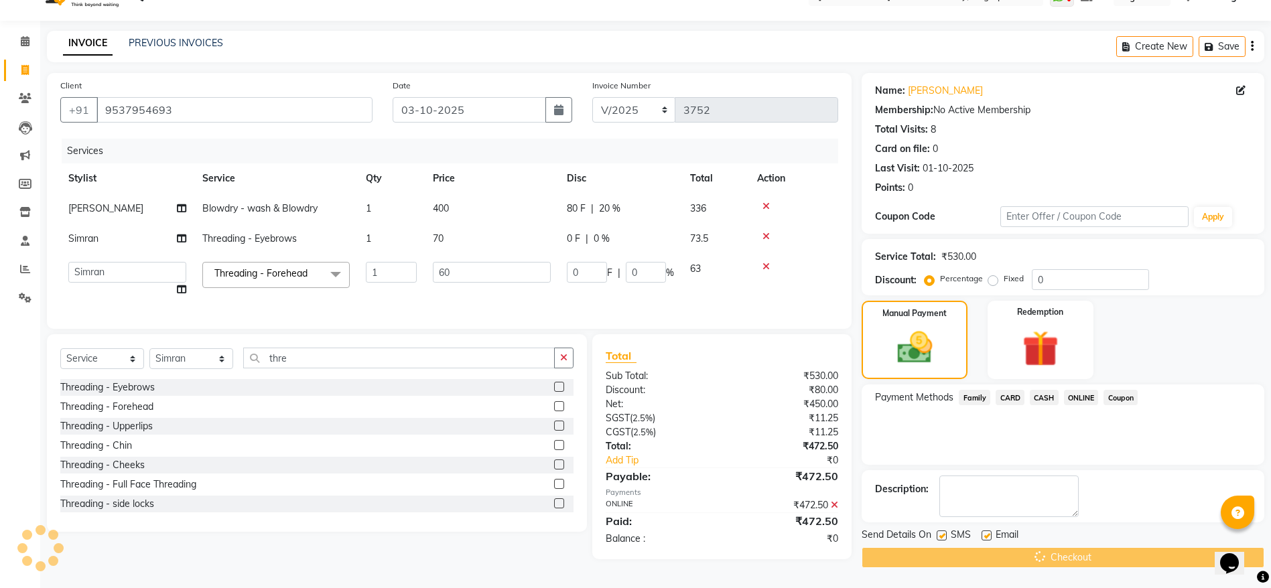 This screenshot has height=588, width=1271. Describe the element at coordinates (576, 208) in the screenshot. I see `span: 80 F` at that location.